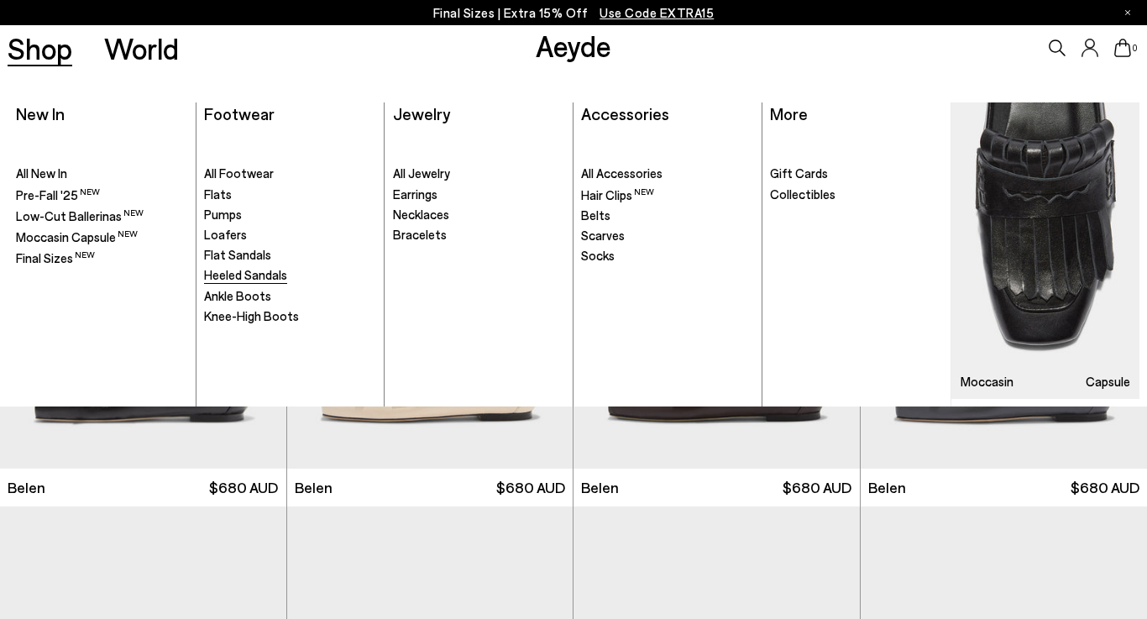  I want to click on span: Final Sizes, so click(55, 258).